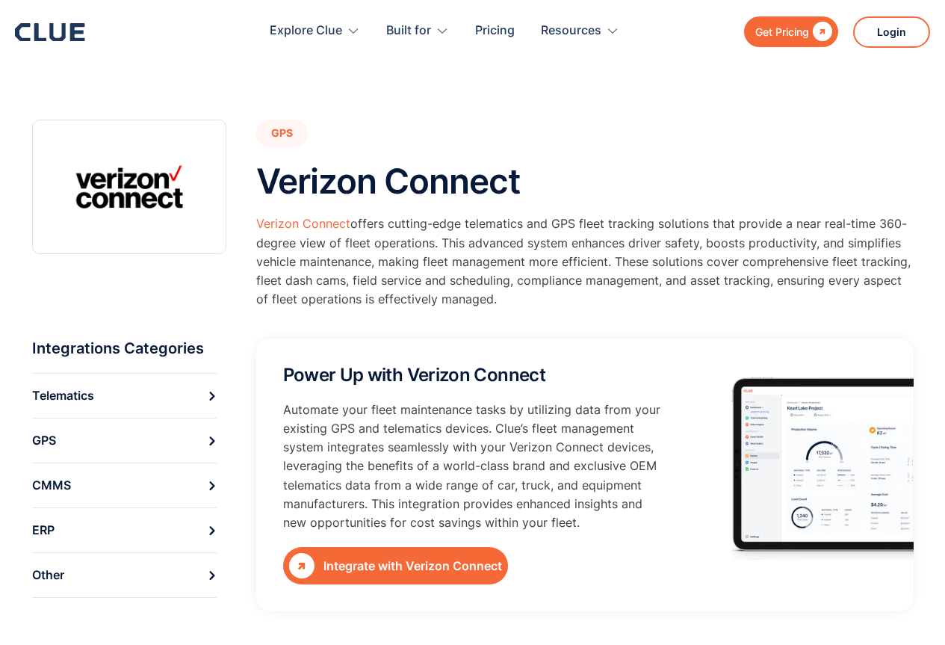 The height and width of the screenshot is (645, 945). What do you see at coordinates (124, 575) in the screenshot?
I see `a: Other` at bounding box center [124, 575].